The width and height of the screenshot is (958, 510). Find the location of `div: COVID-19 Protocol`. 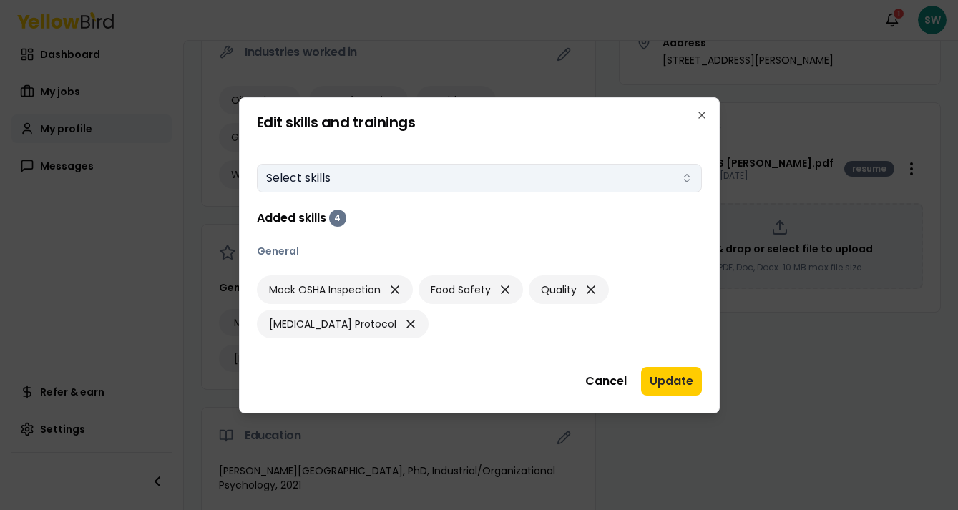

div: COVID-19 Protocol is located at coordinates (343, 324).